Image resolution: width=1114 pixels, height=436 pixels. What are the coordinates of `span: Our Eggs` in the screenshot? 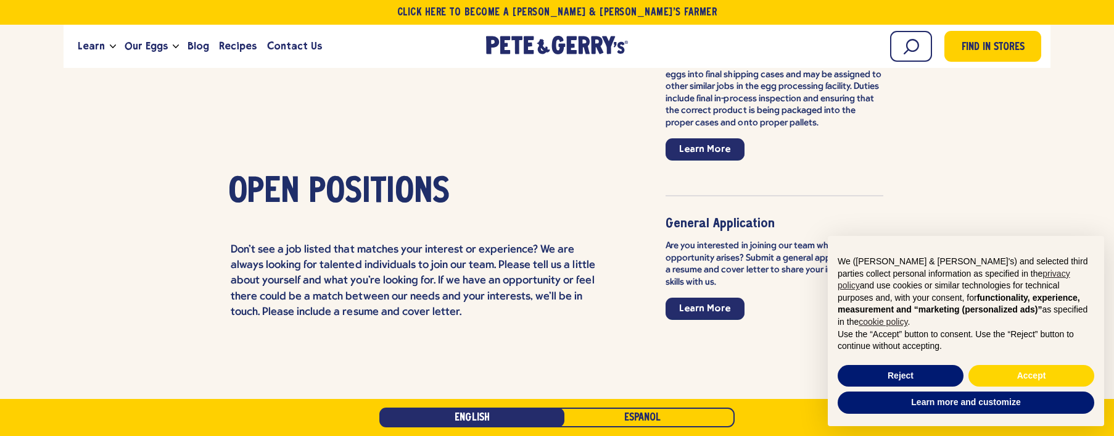 It's located at (146, 46).